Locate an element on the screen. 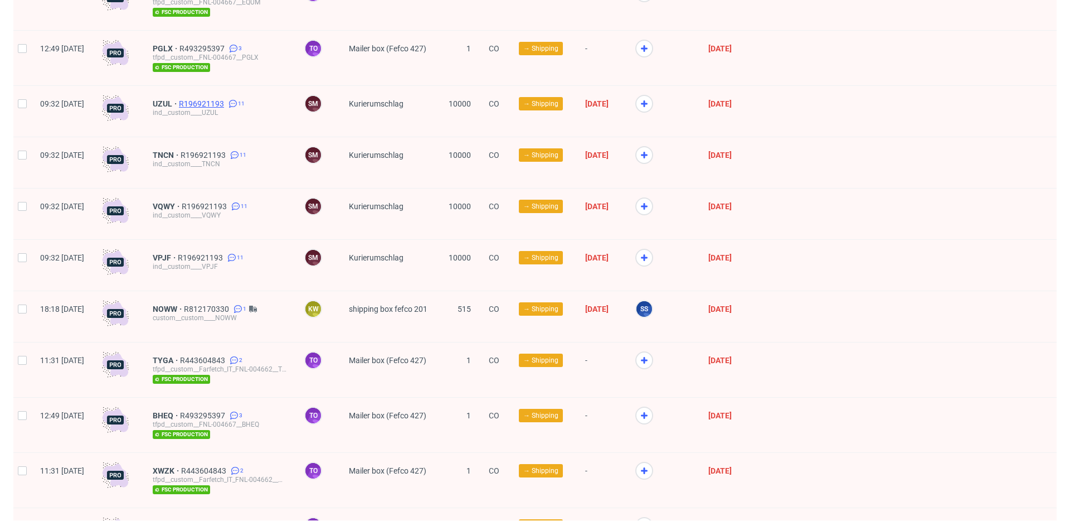  div: ind__custom____UZUL is located at coordinates (220, 113).